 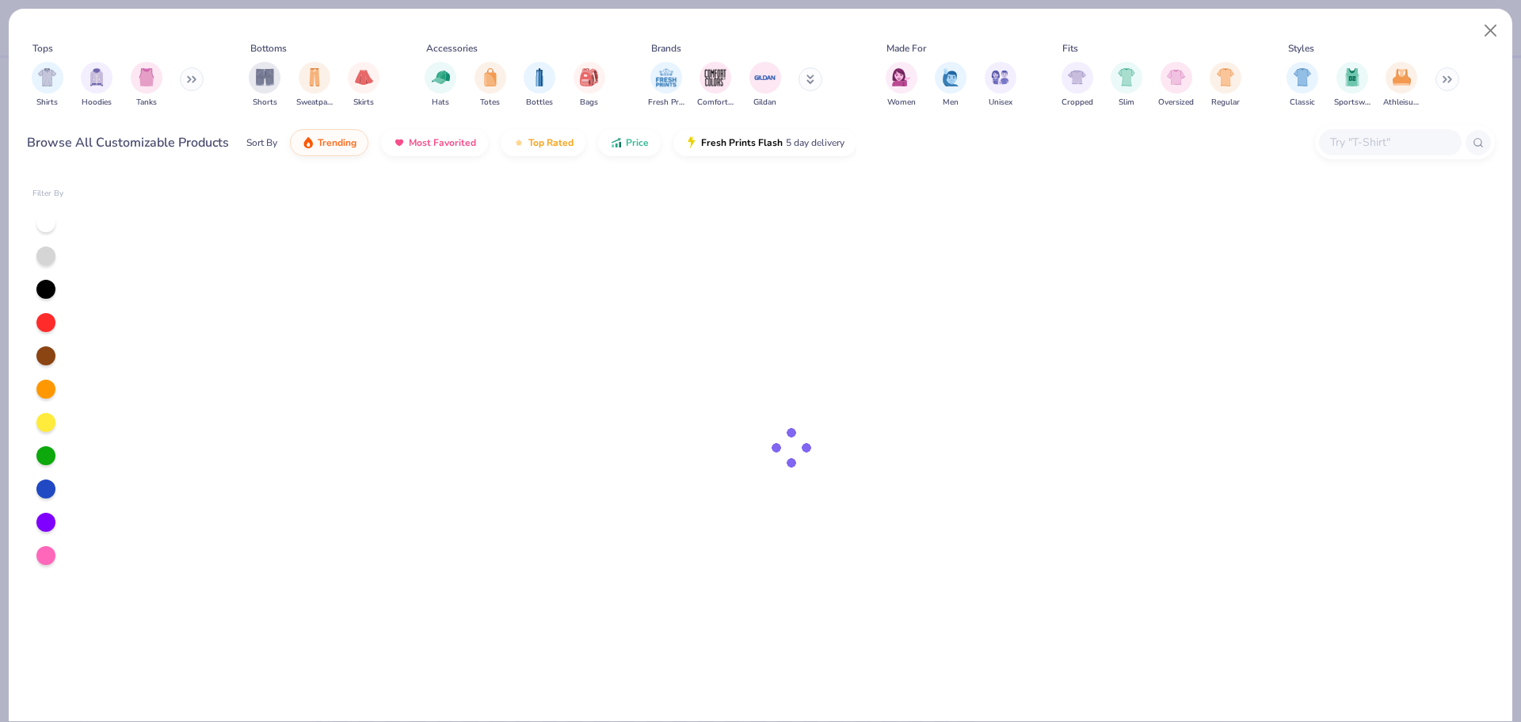 I want to click on img: Skirts Image, so click(x=364, y=77).